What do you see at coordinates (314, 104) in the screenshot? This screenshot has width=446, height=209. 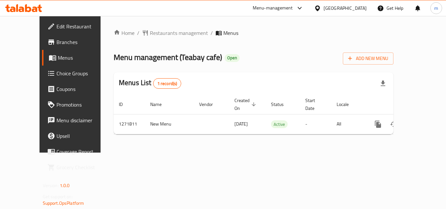 I see `span: Start Date` at bounding box center [314, 104].